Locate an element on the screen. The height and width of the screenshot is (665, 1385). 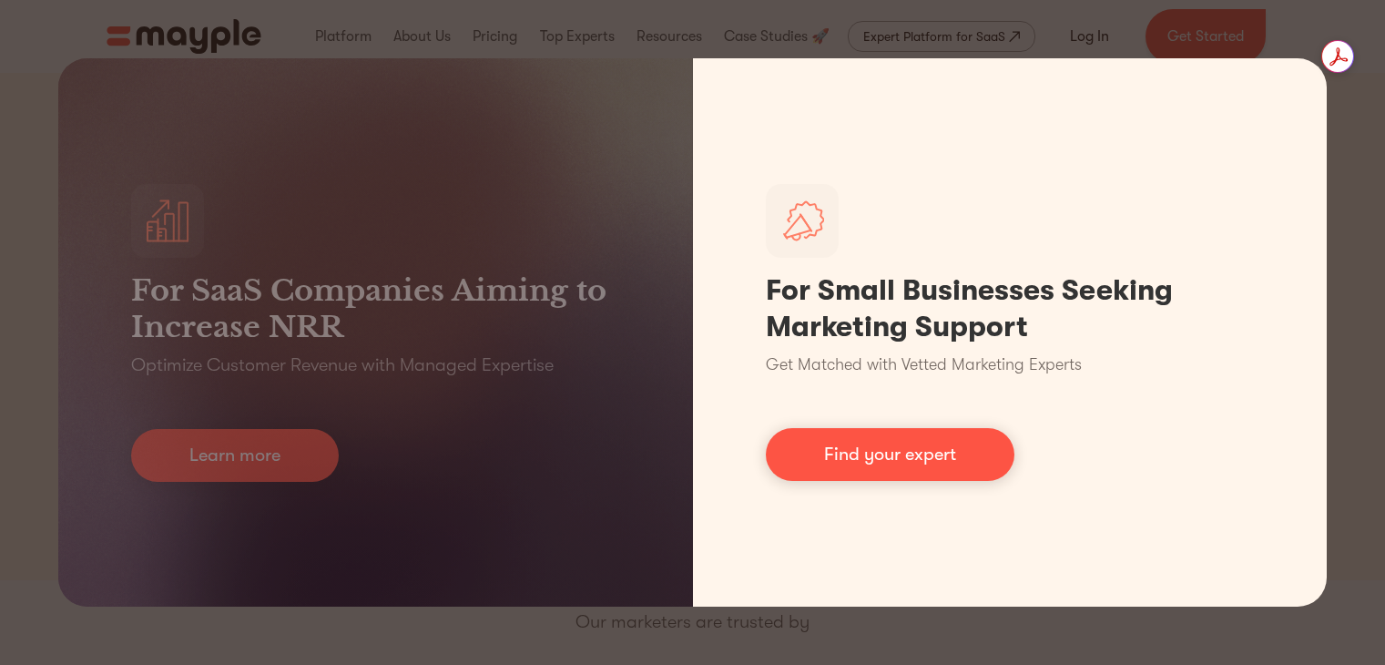
p: Optimize Customer Revenue with Managed Expertise is located at coordinates (342, 365).